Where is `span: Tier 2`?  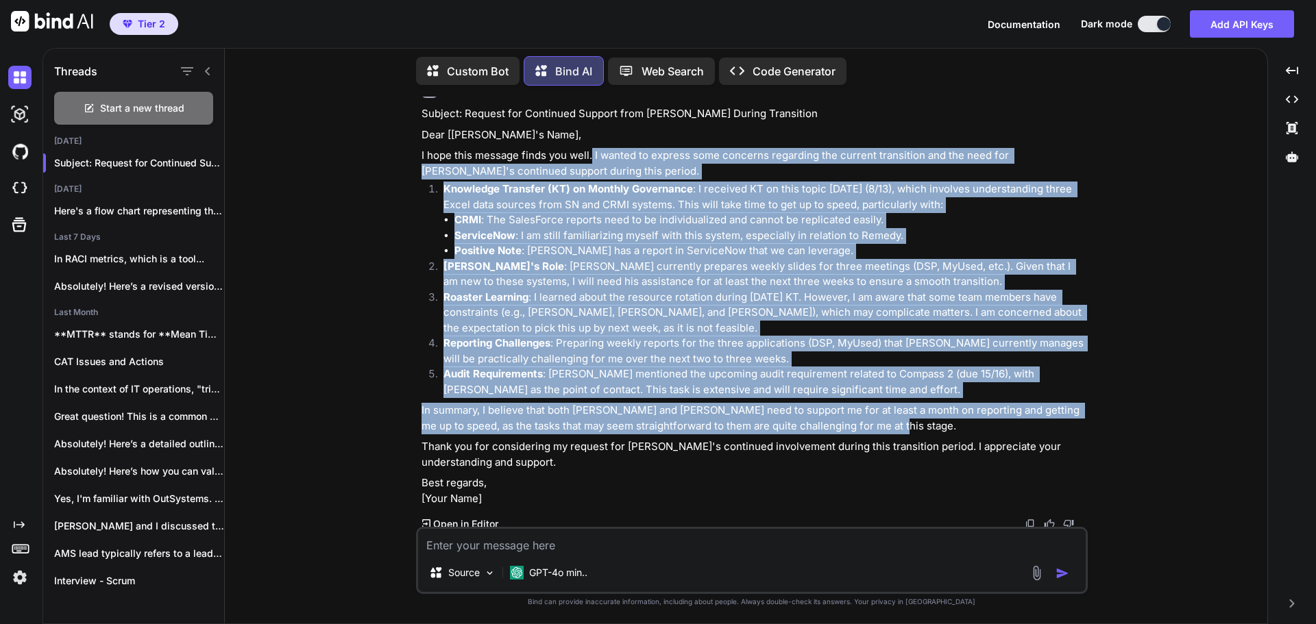
span: Tier 2 is located at coordinates (151, 24).